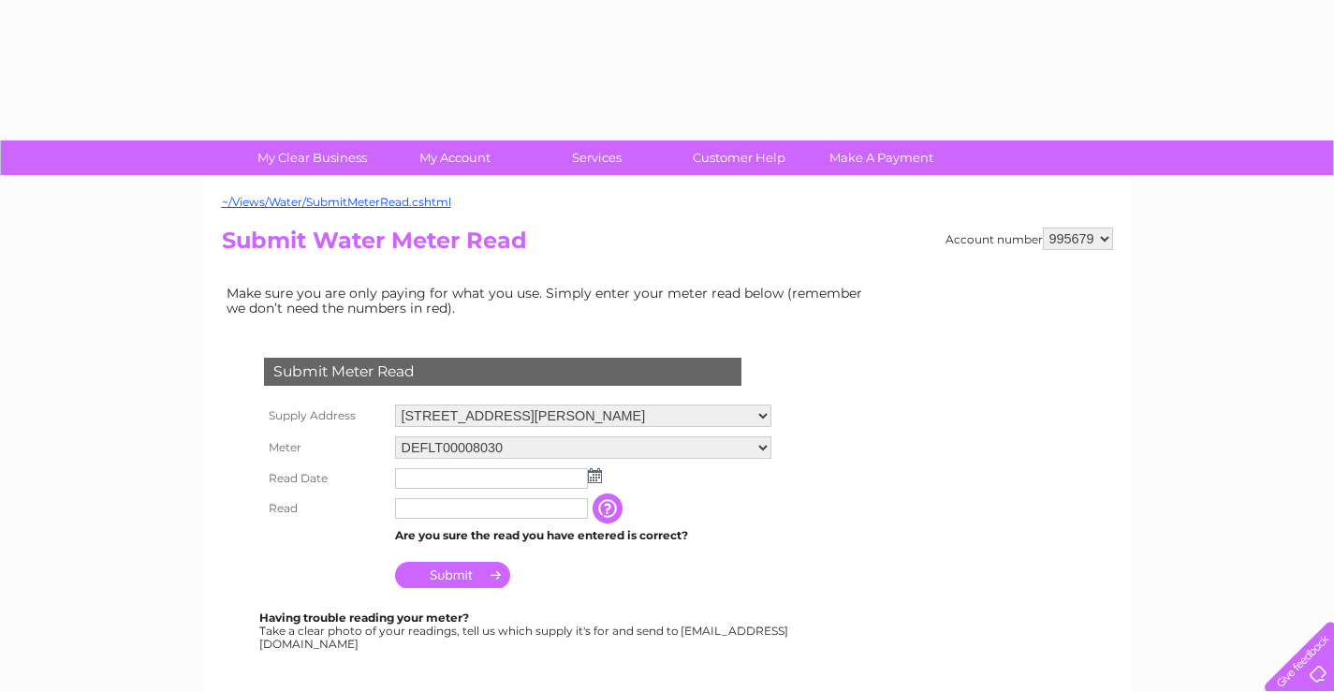 The width and height of the screenshot is (1334, 692). I want to click on input: Information, so click(610, 508).